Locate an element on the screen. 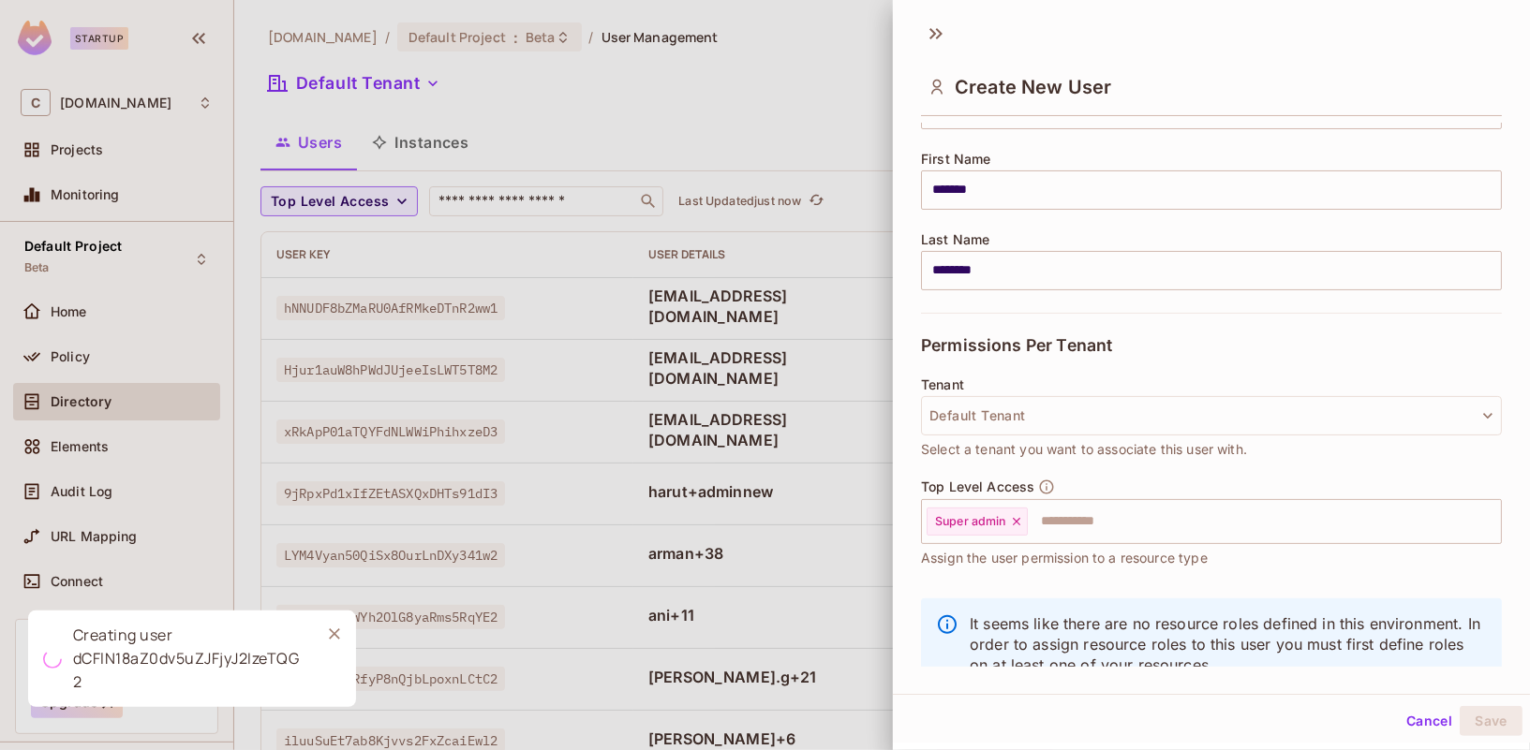 The height and width of the screenshot is (750, 1530). button: Close is located at coordinates (334, 634).